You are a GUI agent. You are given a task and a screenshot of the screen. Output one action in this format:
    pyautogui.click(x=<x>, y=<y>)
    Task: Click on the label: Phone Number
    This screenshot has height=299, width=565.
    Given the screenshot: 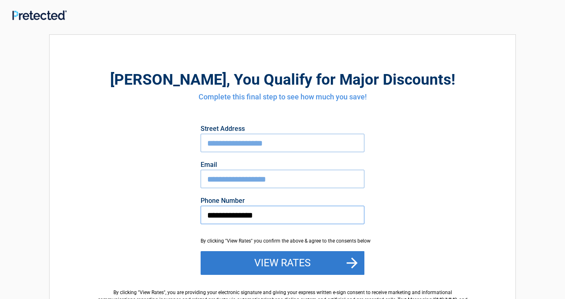 What is the action you would take?
    pyautogui.click(x=282, y=201)
    